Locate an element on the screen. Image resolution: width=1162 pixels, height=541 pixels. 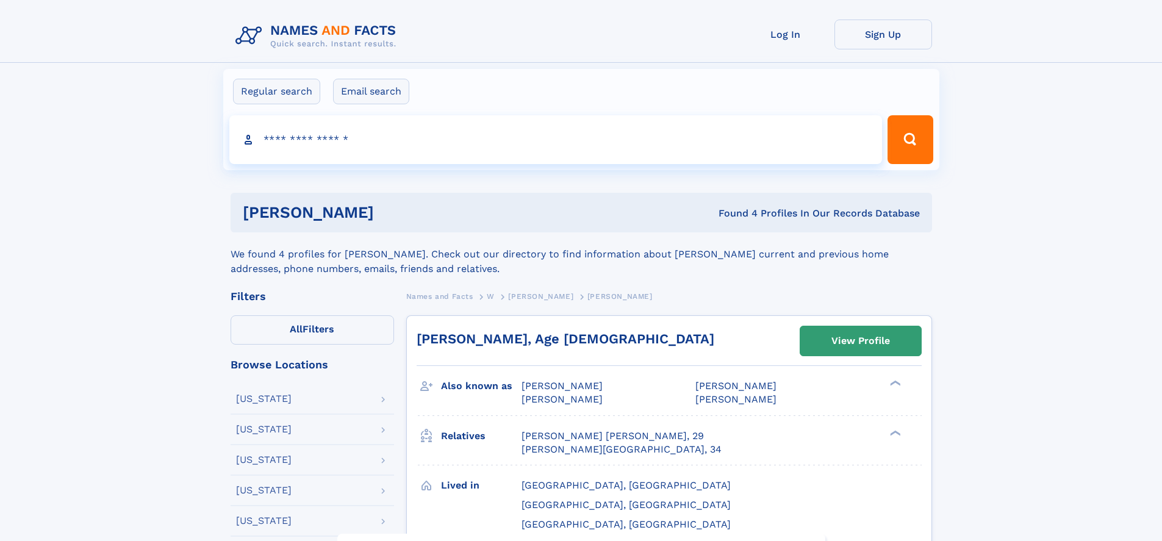
div: View Profile is located at coordinates (861, 341).